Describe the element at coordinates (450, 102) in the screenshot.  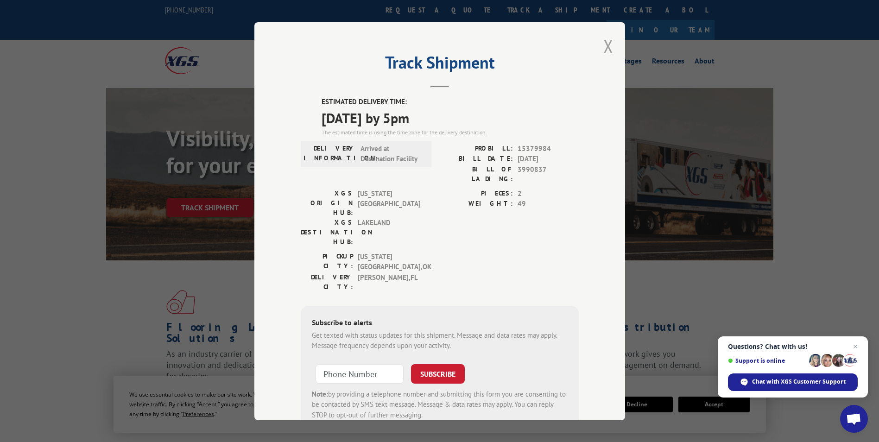
I see `label: ESTIMATED DELIVERY TIME:` at that location.